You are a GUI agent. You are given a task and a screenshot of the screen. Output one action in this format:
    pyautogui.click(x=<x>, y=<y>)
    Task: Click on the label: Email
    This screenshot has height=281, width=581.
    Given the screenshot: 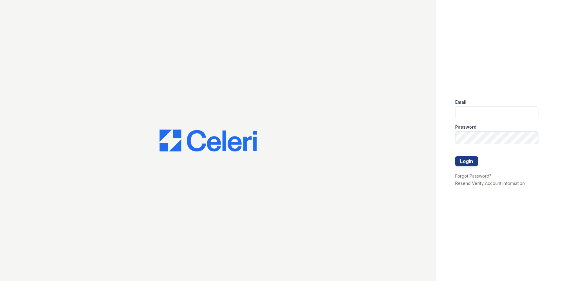 What is the action you would take?
    pyautogui.click(x=460, y=102)
    